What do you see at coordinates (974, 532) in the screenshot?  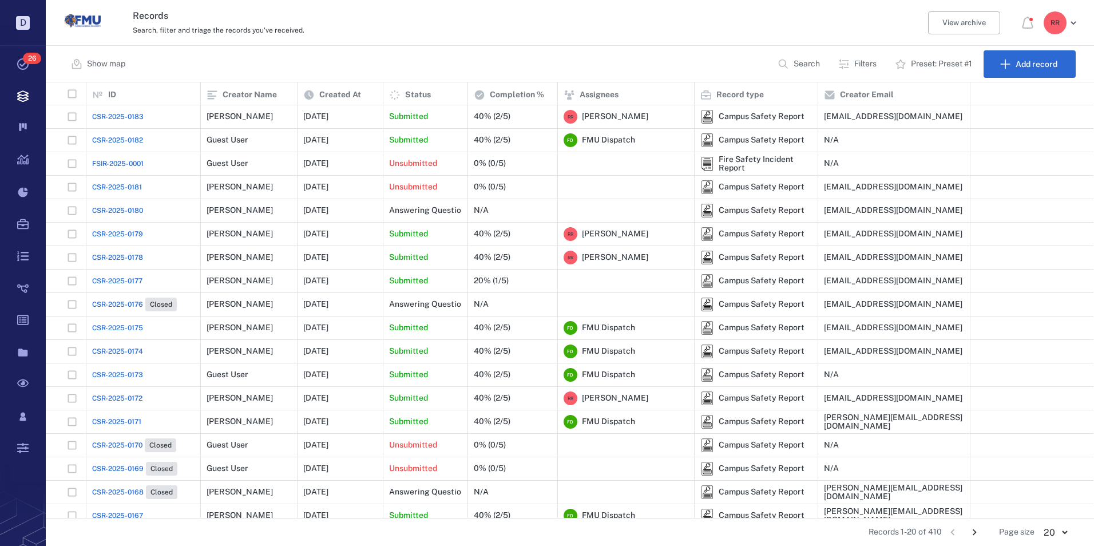 I see `button: Go to next page` at bounding box center [974, 532].